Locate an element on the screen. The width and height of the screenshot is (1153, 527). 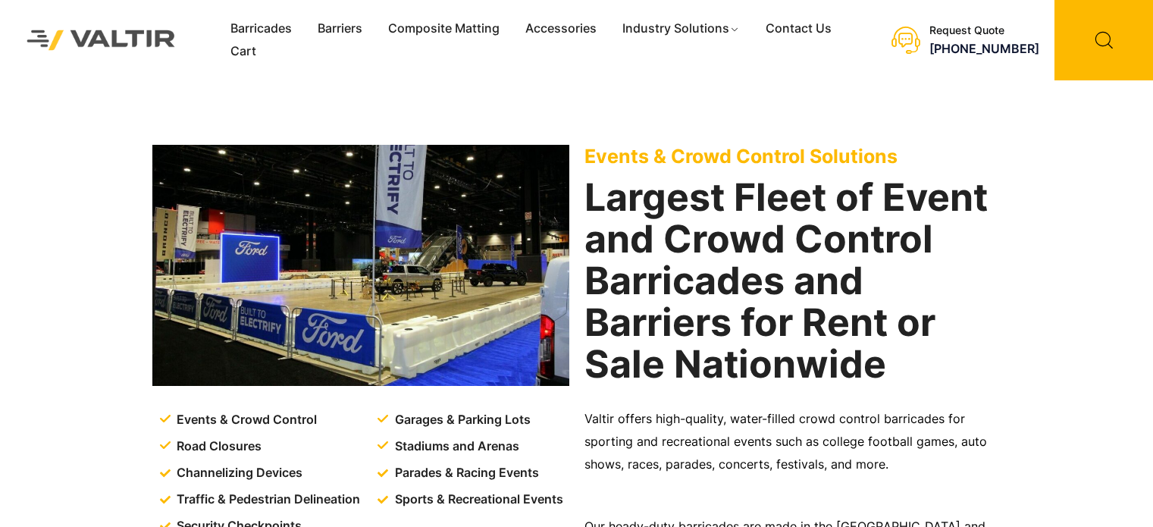
p: Events & Crowd Control Solutions is located at coordinates (793, 156).